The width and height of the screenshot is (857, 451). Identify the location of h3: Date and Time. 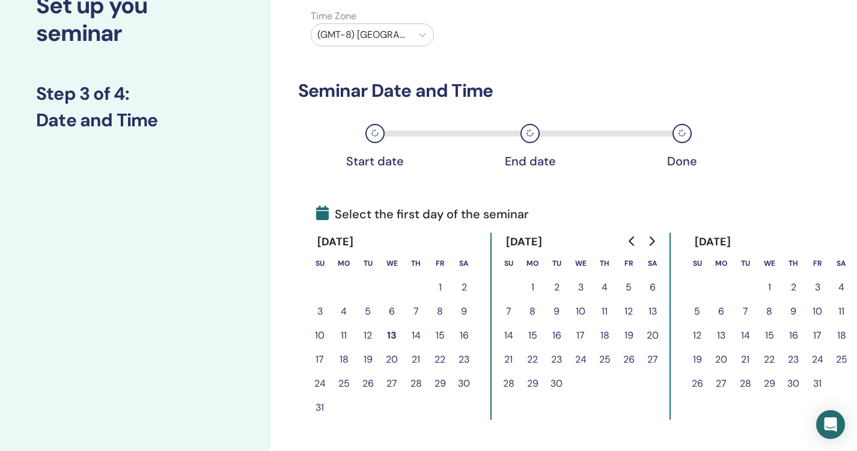
(135, 120).